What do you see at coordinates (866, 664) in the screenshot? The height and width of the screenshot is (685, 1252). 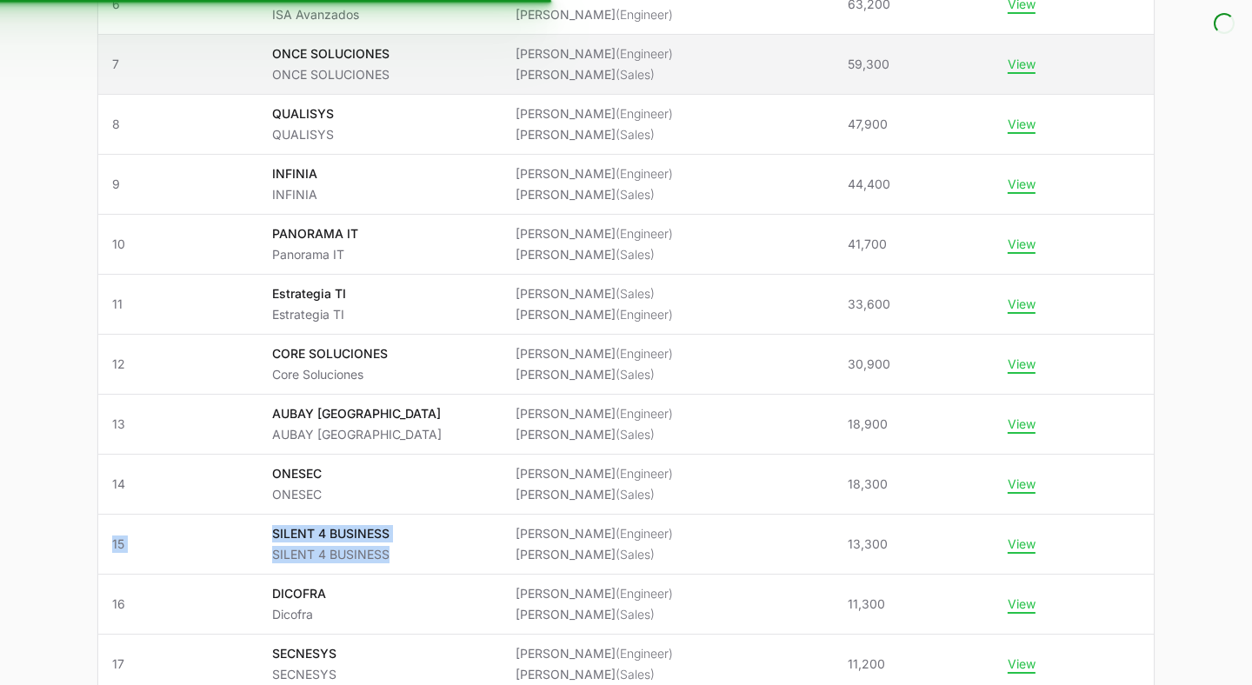 I see `span: 11,200` at bounding box center [866, 664].